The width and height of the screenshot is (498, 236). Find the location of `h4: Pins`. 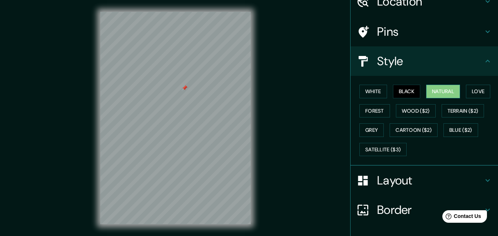

h4: Pins is located at coordinates (430, 32).